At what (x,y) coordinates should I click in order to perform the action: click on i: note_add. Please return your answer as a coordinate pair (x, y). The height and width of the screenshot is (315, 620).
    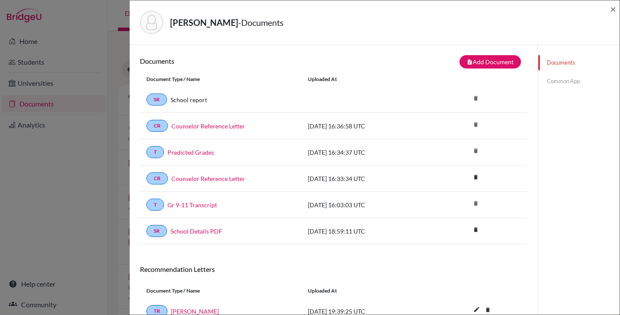
    Looking at the image, I should click on (469, 62).